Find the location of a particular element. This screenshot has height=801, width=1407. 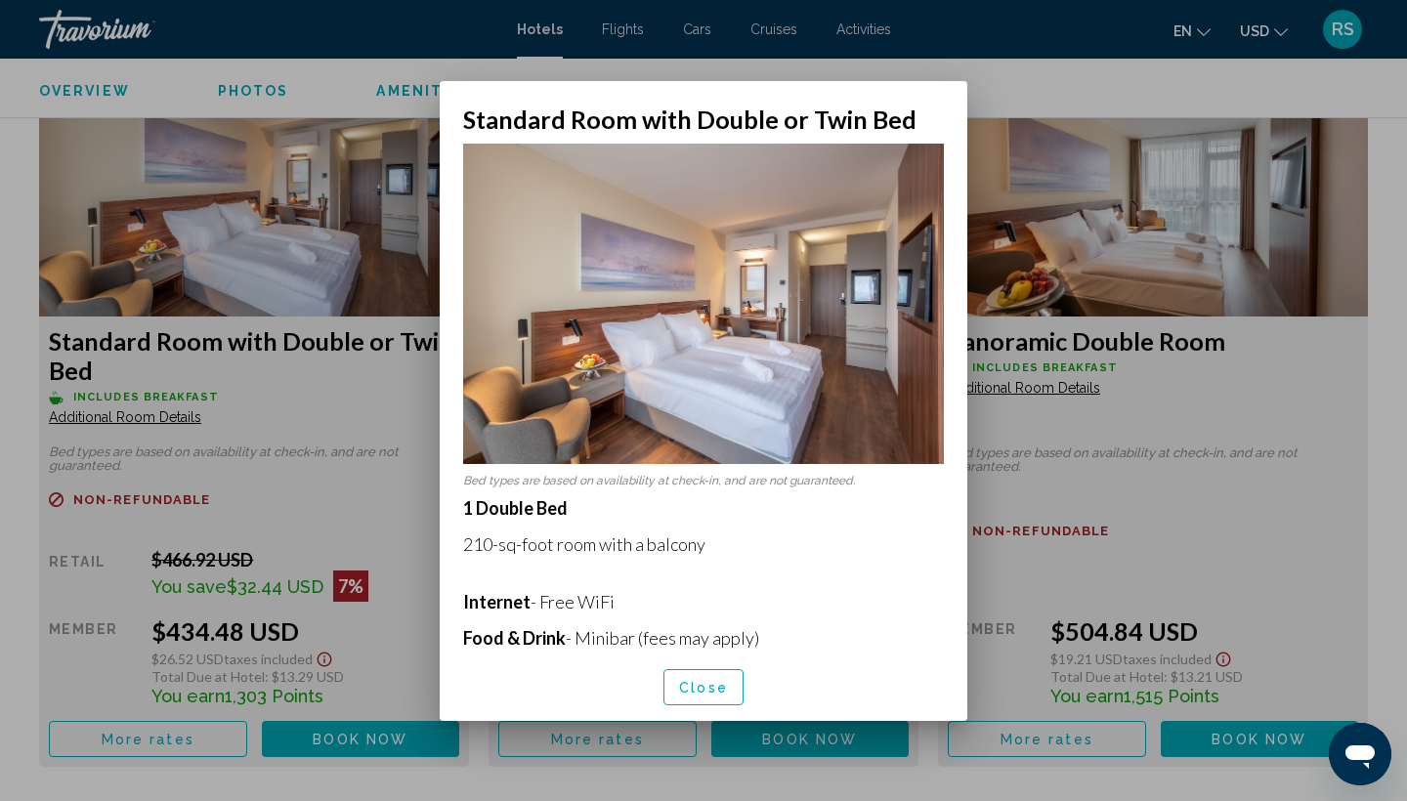

p: 210-sq-foot room with a balcony is located at coordinates (703, 544).